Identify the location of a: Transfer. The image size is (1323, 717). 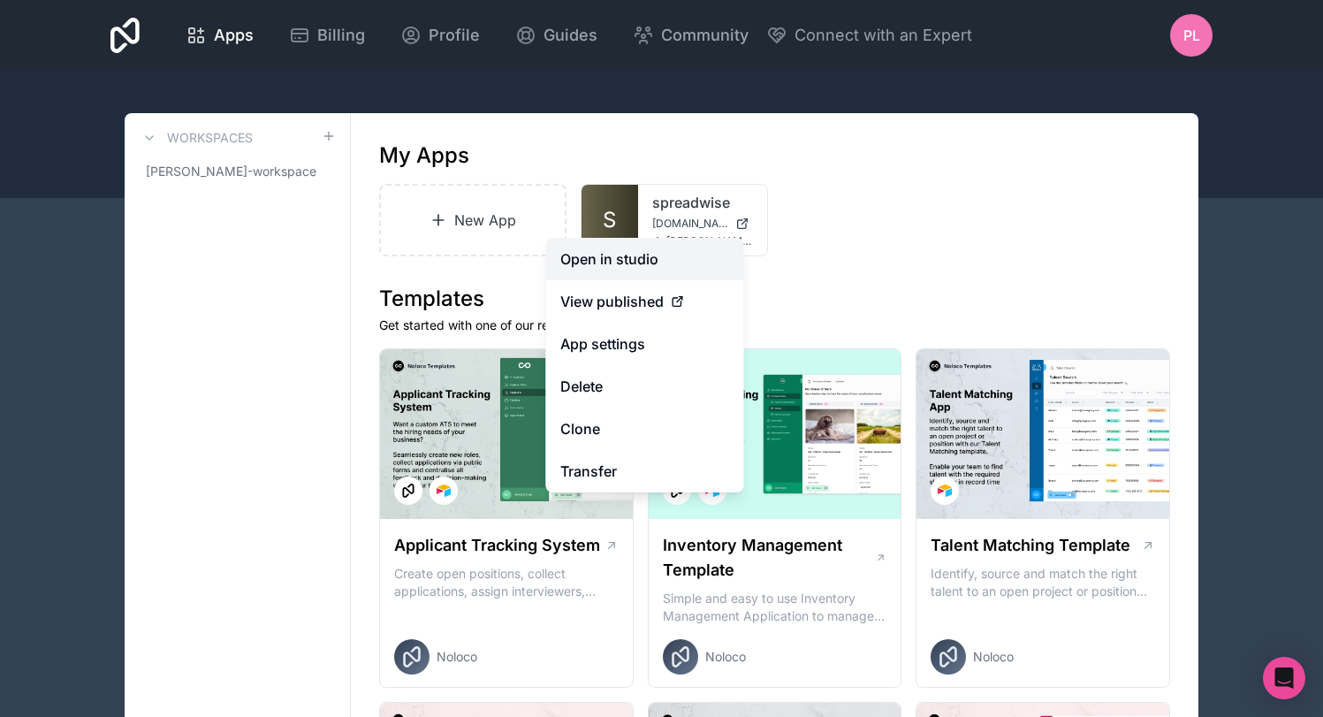
(645, 471).